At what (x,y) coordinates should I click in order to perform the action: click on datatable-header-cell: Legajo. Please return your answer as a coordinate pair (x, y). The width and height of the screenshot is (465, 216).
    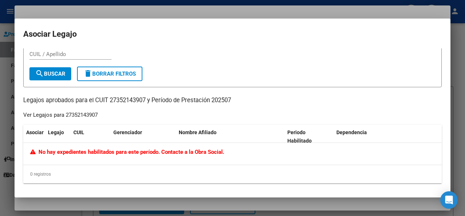
    Looking at the image, I should click on (58, 137).